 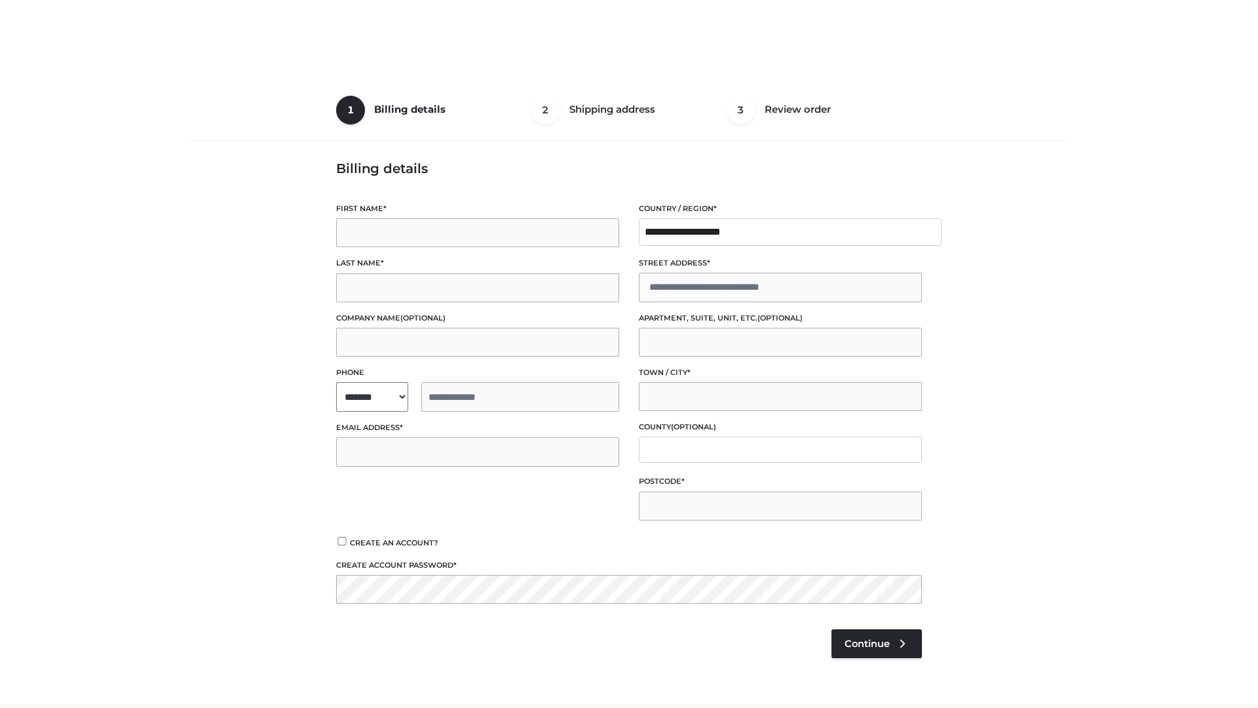 I want to click on h3: Billing details, so click(x=629, y=168).